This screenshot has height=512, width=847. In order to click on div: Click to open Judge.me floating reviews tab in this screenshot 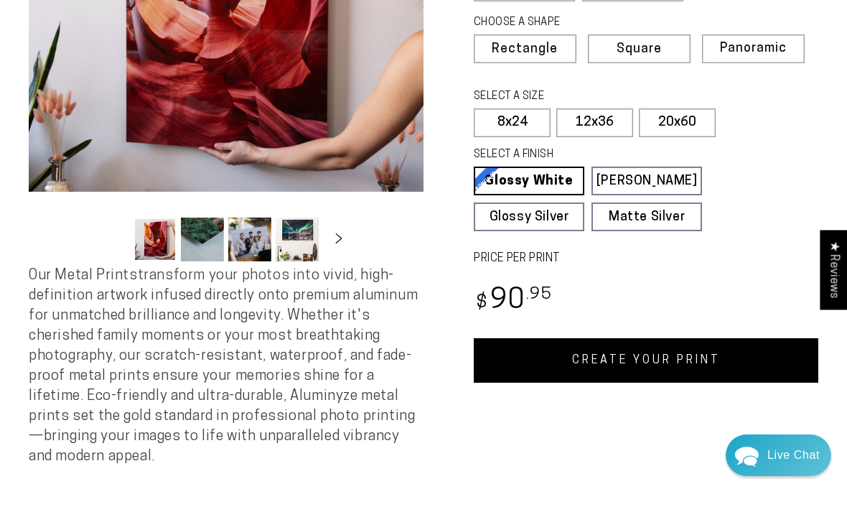, I will do `click(833, 269)`.